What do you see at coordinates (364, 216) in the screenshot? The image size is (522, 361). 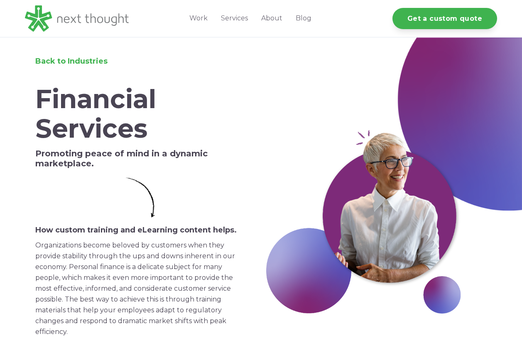 I see `img: Finance-Header` at bounding box center [364, 216].